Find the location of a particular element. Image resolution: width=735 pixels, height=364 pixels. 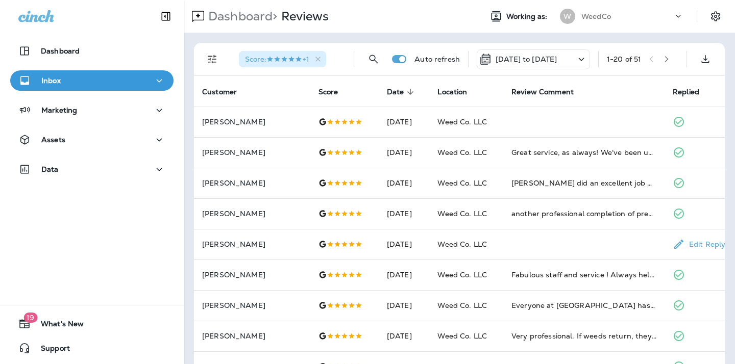

button: Inbox is located at coordinates (92, 81).